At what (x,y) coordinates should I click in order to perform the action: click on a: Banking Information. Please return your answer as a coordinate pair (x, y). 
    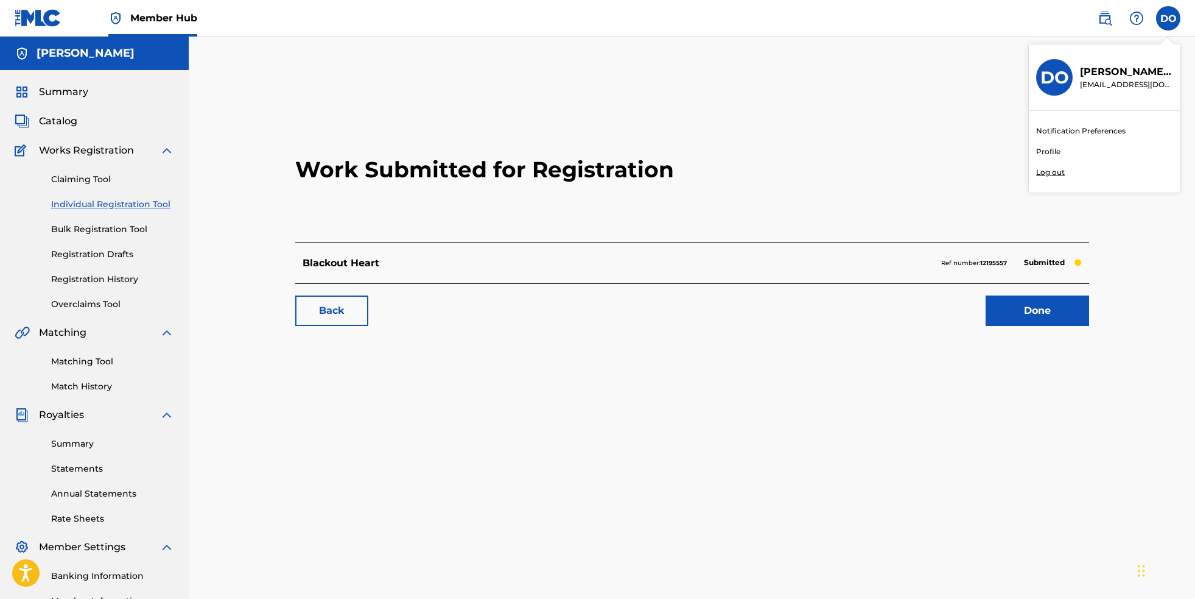
    Looking at the image, I should click on (113, 575).